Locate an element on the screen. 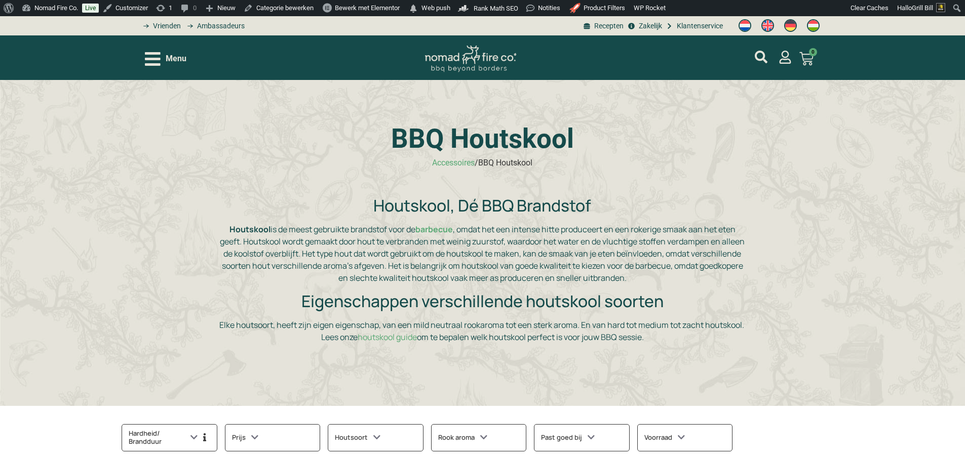 This screenshot has width=965, height=461. a: Accessoires is located at coordinates (453, 163).